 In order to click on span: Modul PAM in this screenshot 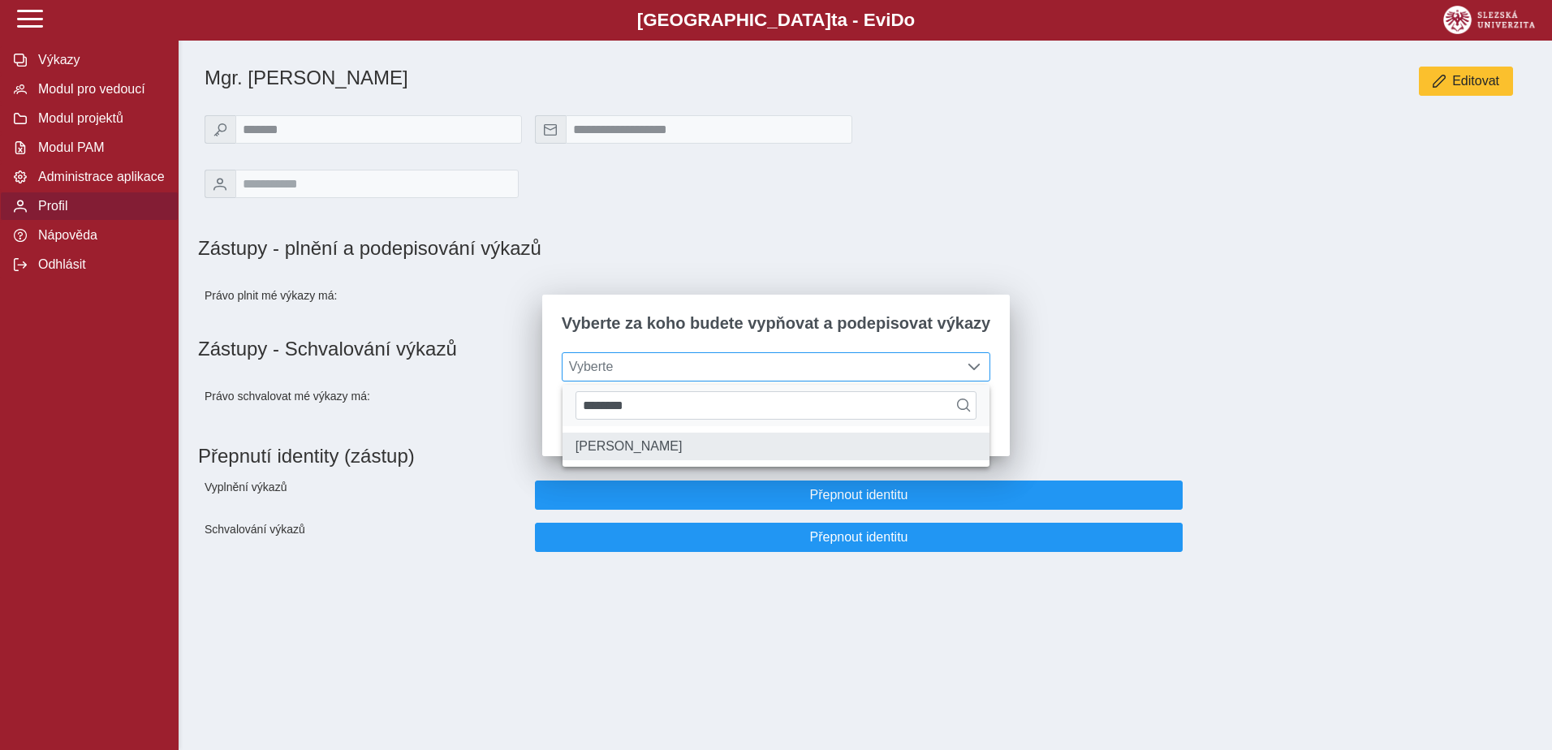, I will do `click(99, 148)`.